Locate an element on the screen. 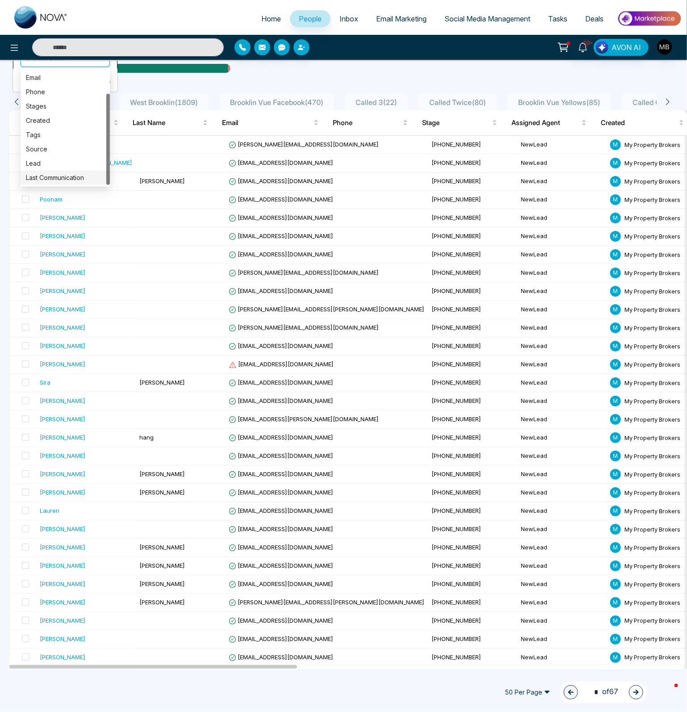 The height and width of the screenshot is (712, 687). a: Home is located at coordinates (271, 19).